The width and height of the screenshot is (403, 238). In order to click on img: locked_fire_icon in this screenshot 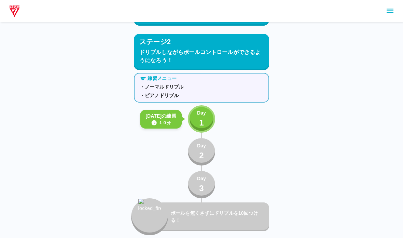, I will do `click(150, 212)`.